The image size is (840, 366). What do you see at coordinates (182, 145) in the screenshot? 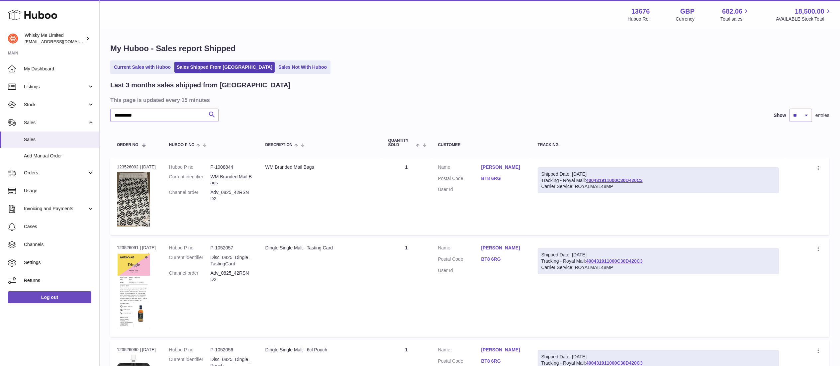
I see `span: Huboo P no` at bounding box center [182, 145].